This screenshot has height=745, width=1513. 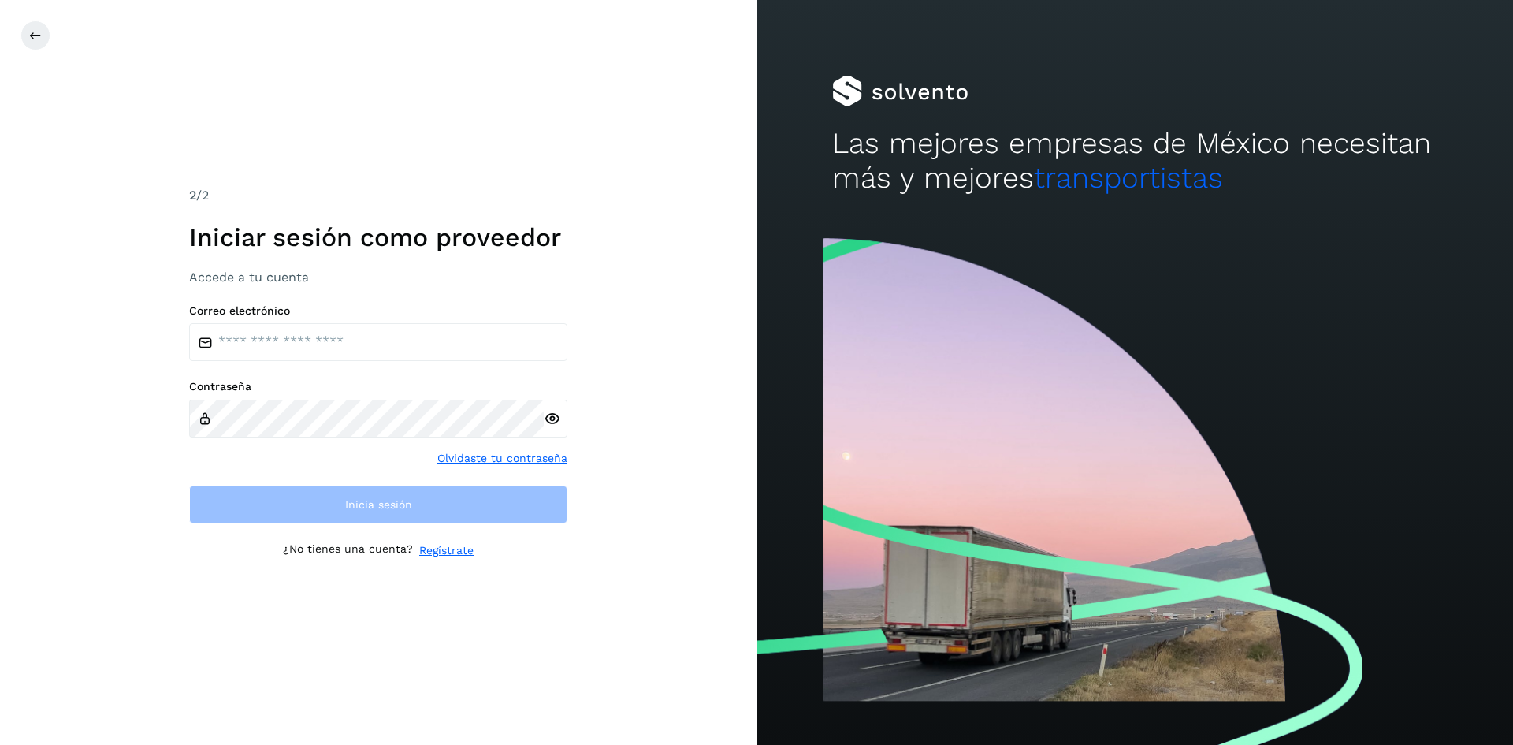 I want to click on h3: Accede a tu cuenta, so click(x=378, y=277).